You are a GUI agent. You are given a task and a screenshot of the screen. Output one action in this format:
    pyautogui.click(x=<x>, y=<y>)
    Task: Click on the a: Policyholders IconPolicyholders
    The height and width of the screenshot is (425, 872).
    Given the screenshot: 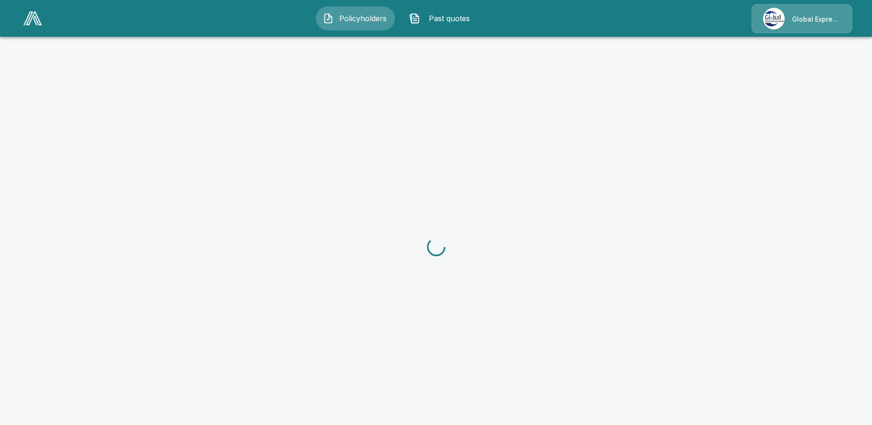 What is the action you would take?
    pyautogui.click(x=355, y=18)
    